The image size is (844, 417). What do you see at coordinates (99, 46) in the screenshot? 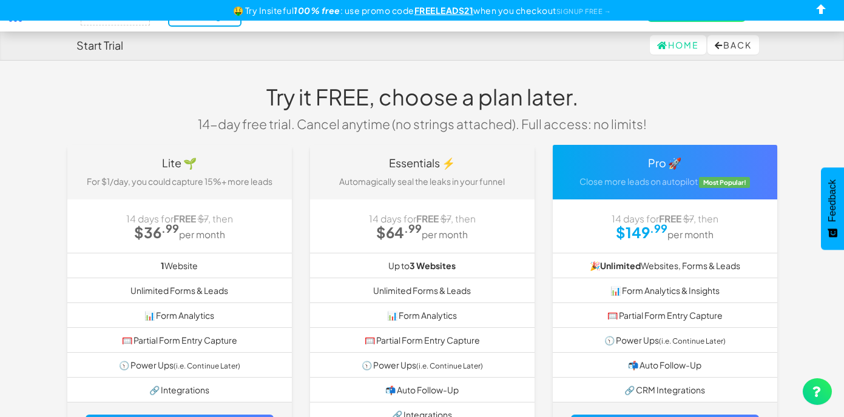
I see `h4: Start Trial` at bounding box center [99, 46].